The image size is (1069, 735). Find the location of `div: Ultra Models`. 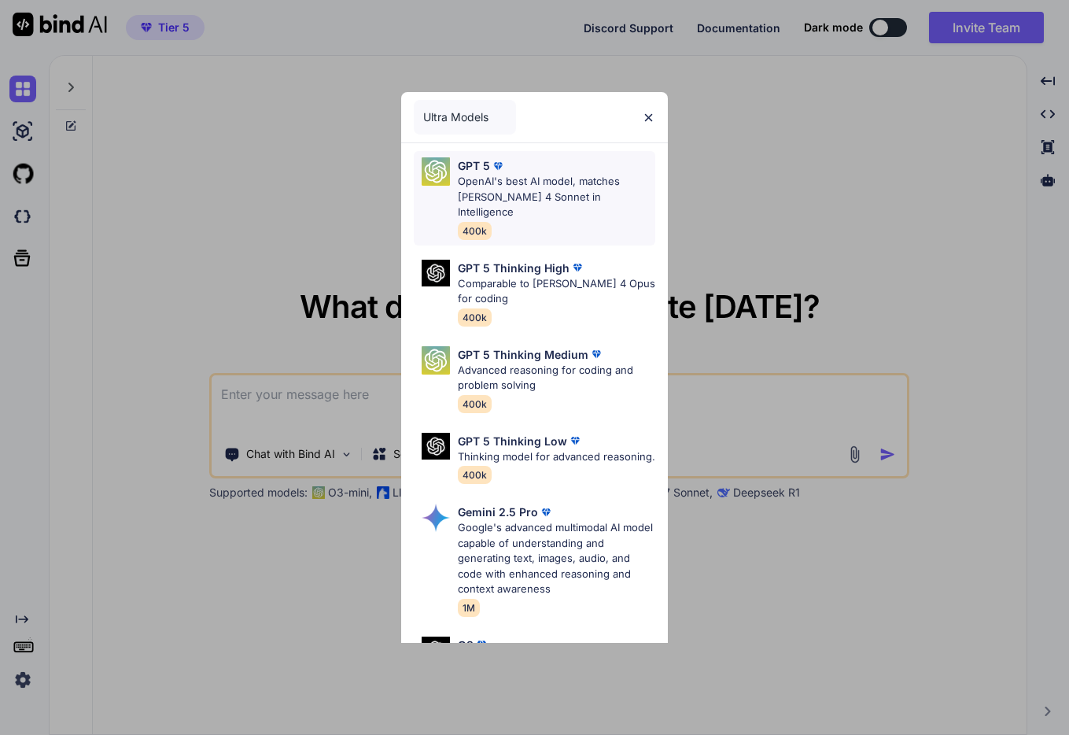

div: Ultra Models is located at coordinates (465, 117).